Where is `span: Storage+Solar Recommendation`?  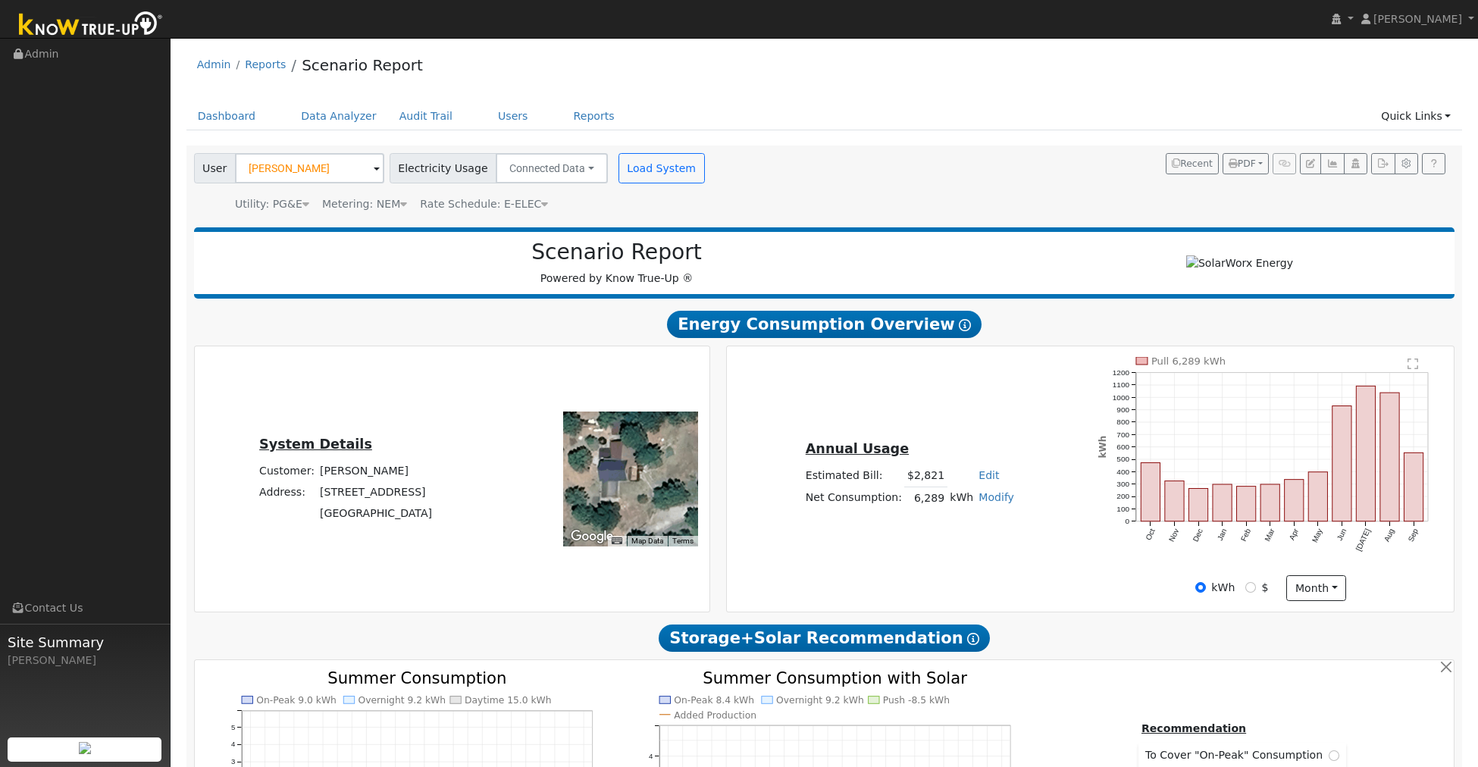 span: Storage+Solar Recommendation is located at coordinates (824, 638).